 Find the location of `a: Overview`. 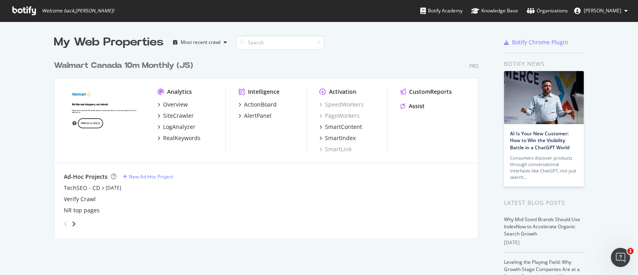

a: Overview is located at coordinates (173, 104).